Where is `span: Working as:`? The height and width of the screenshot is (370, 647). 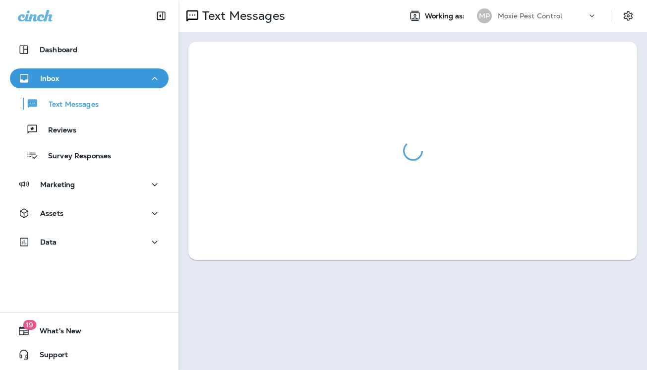
span: Working as: is located at coordinates (446, 16).